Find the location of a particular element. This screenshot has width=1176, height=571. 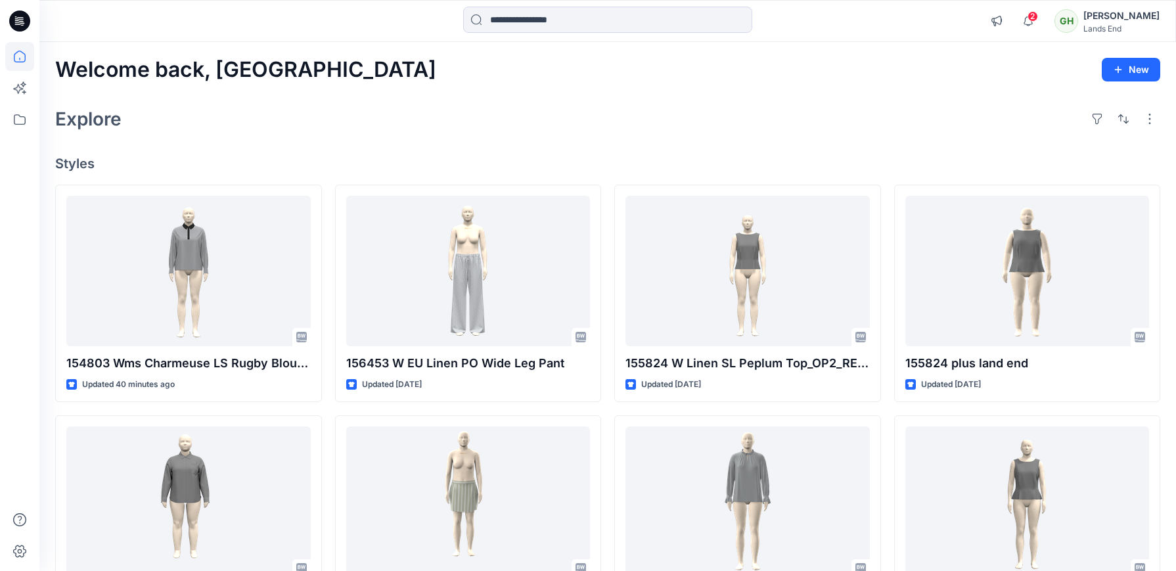

div: Lands End is located at coordinates (1121, 28).